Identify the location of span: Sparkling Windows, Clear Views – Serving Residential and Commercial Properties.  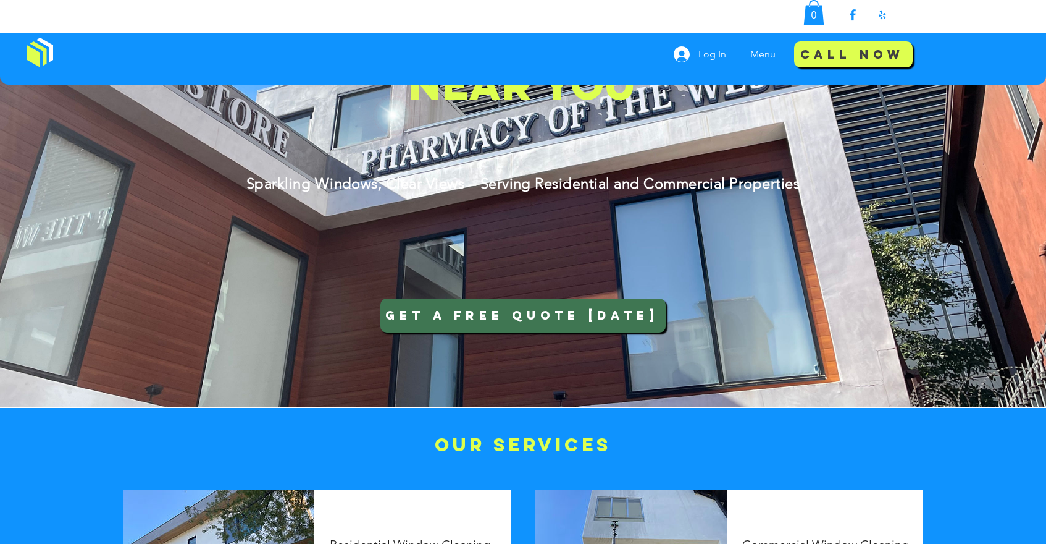
(523, 183).